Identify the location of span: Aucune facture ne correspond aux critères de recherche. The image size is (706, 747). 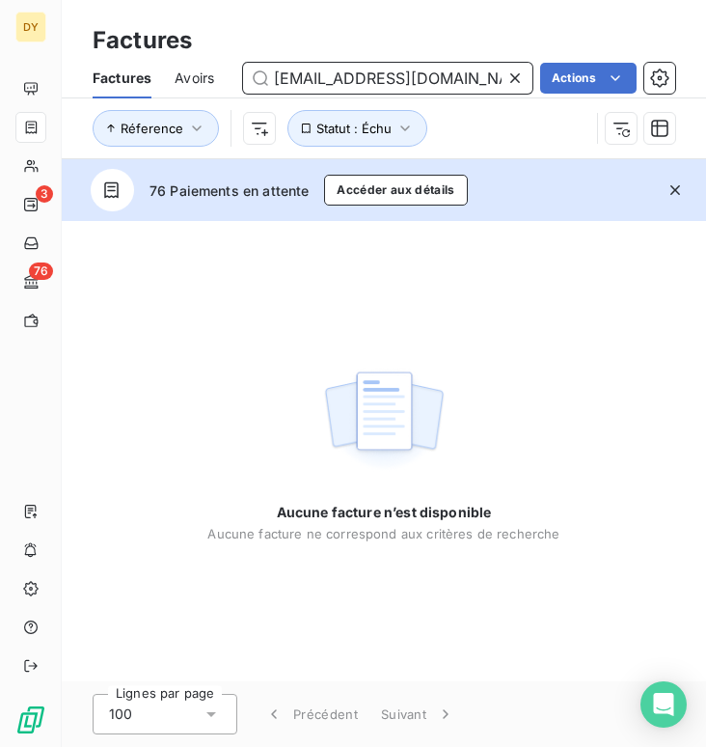
(383, 534).